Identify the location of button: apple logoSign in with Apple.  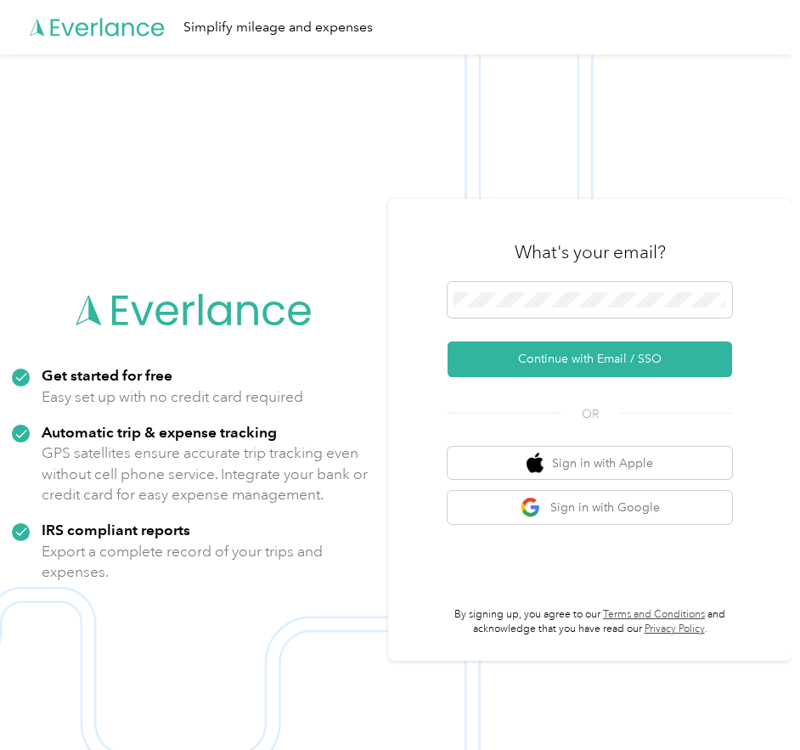
(589, 463).